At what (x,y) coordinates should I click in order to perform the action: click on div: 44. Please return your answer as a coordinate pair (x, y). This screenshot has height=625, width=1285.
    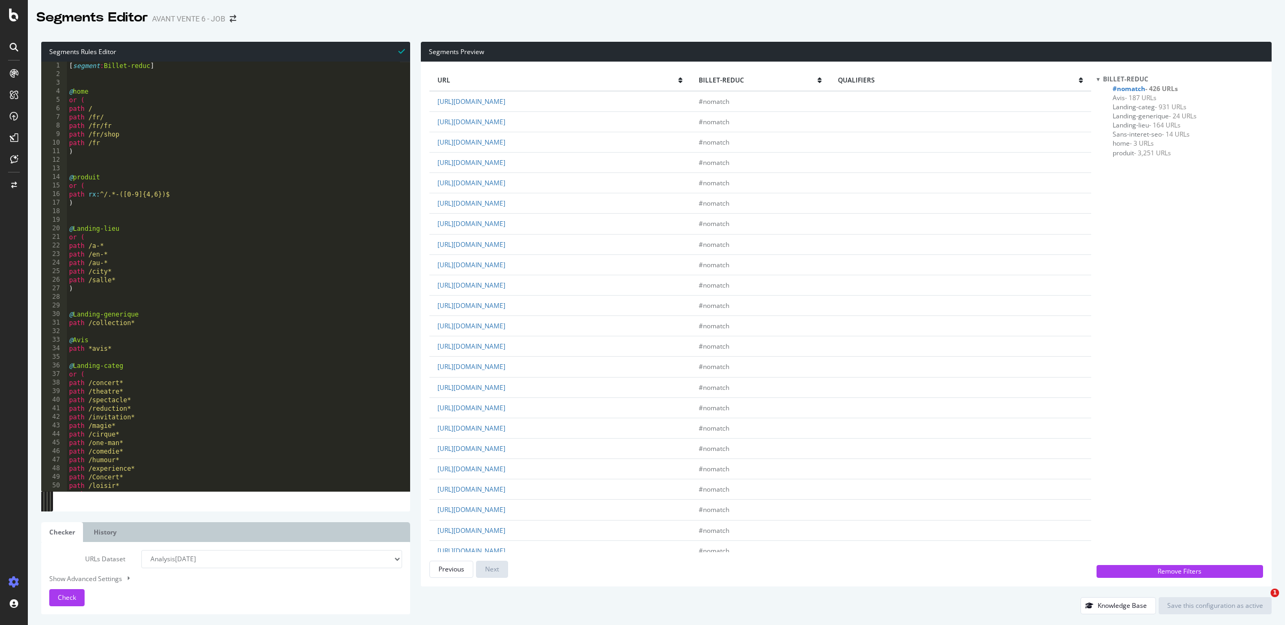
    Looking at the image, I should click on (54, 434).